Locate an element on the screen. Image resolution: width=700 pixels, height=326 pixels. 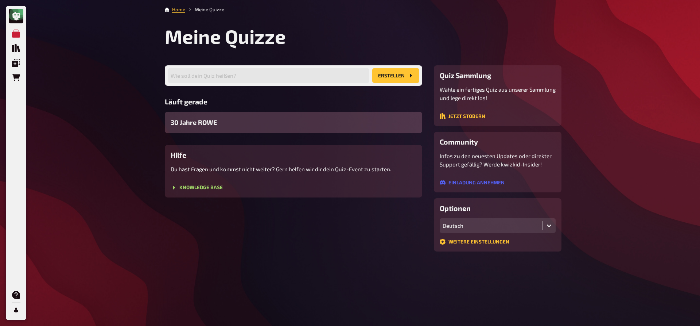
a: Weitere Einstellungen is located at coordinates (474, 242).